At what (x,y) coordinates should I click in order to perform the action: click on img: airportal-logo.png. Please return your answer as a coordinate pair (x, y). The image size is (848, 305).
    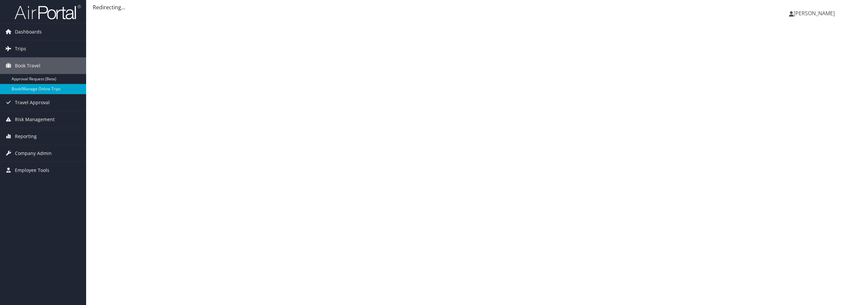
    Looking at the image, I should click on (48, 12).